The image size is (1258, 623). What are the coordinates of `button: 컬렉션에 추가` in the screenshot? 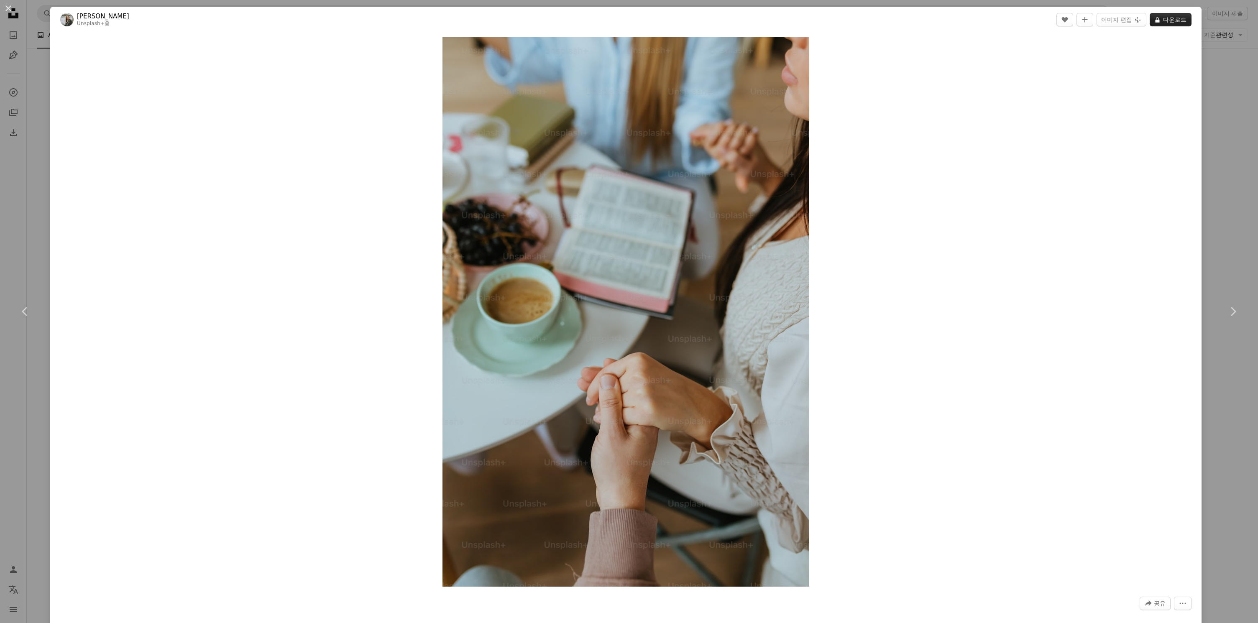 It's located at (1085, 20).